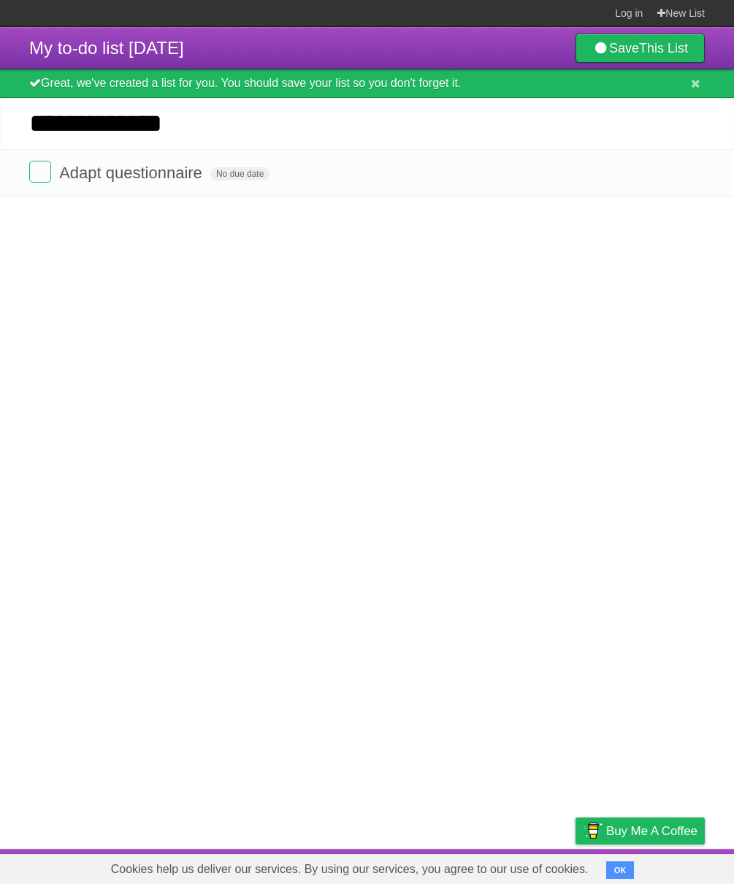 The height and width of the screenshot is (884, 734). I want to click on a: SaveThis List, so click(640, 48).